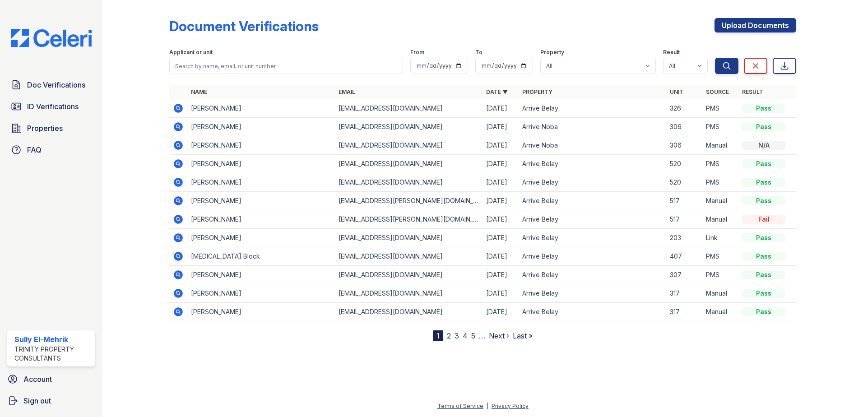 The width and height of the screenshot is (863, 417). I want to click on div: Sully El-Mehrik, so click(53, 339).